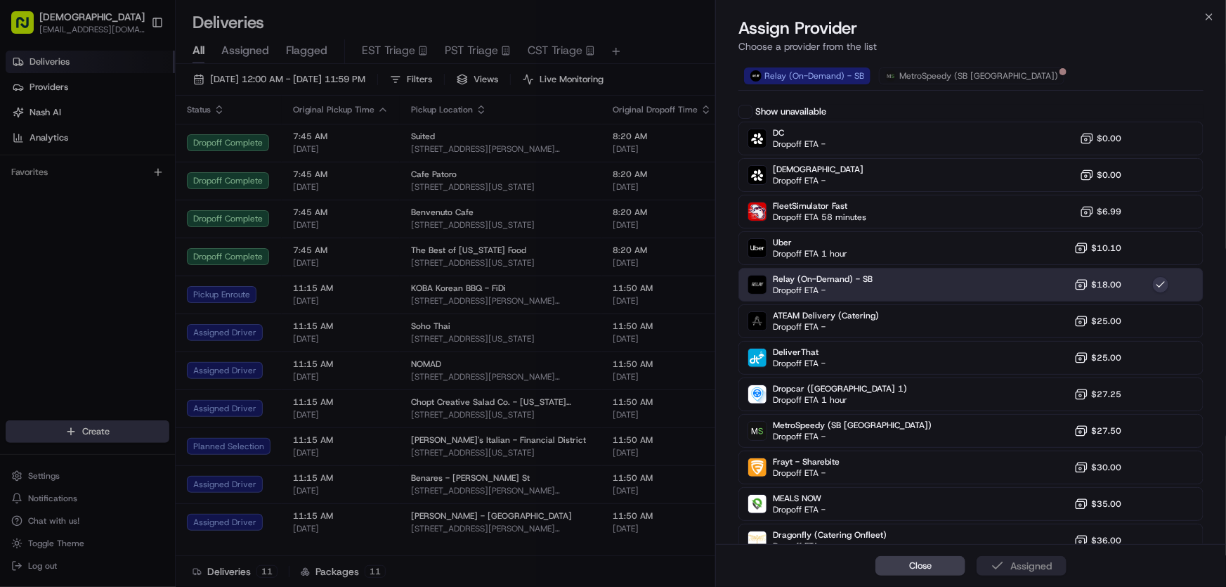 Image resolution: width=1226 pixels, height=587 pixels. Describe the element at coordinates (799, 498) in the screenshot. I see `span: MEALS NOW` at that location.